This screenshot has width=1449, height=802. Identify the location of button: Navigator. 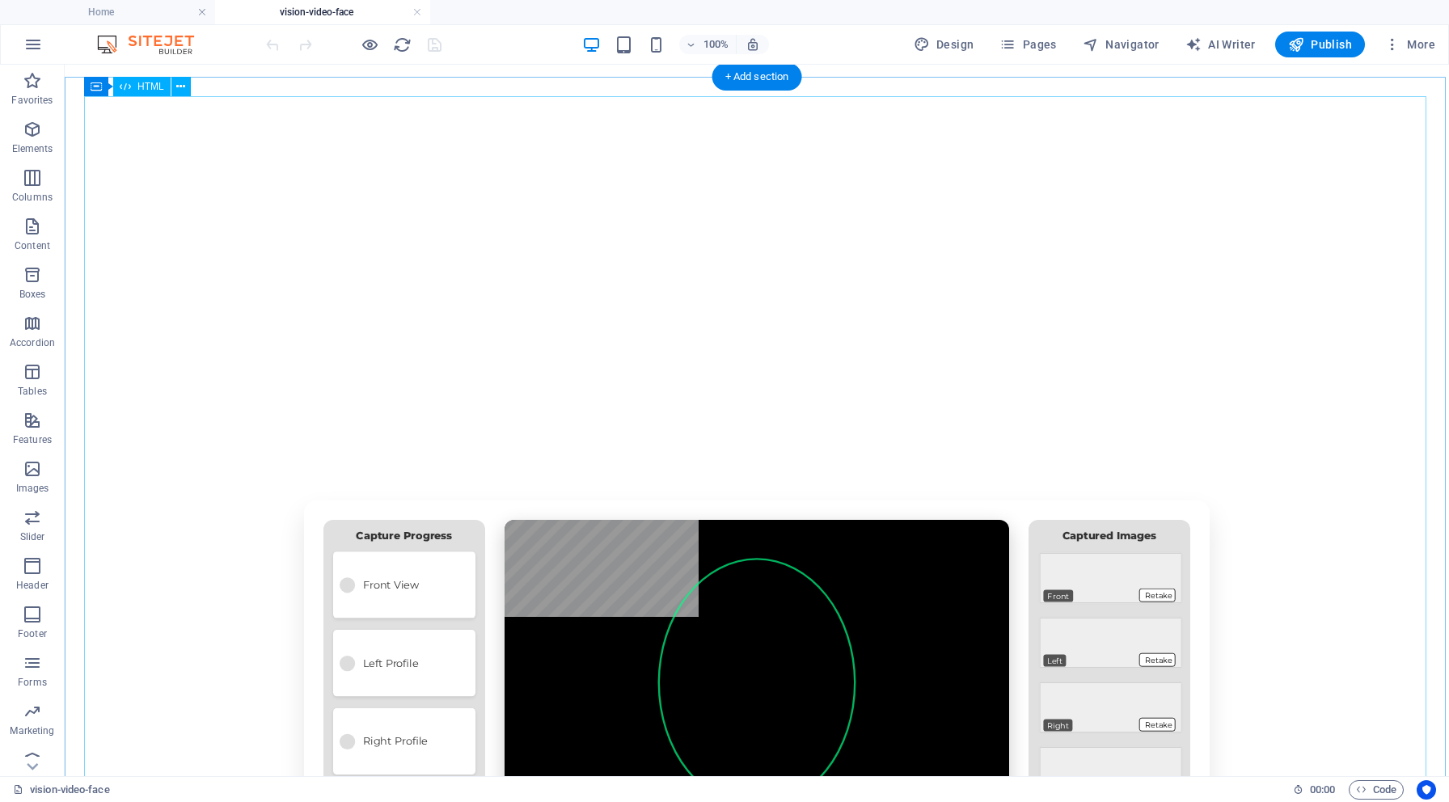
(1121, 44).